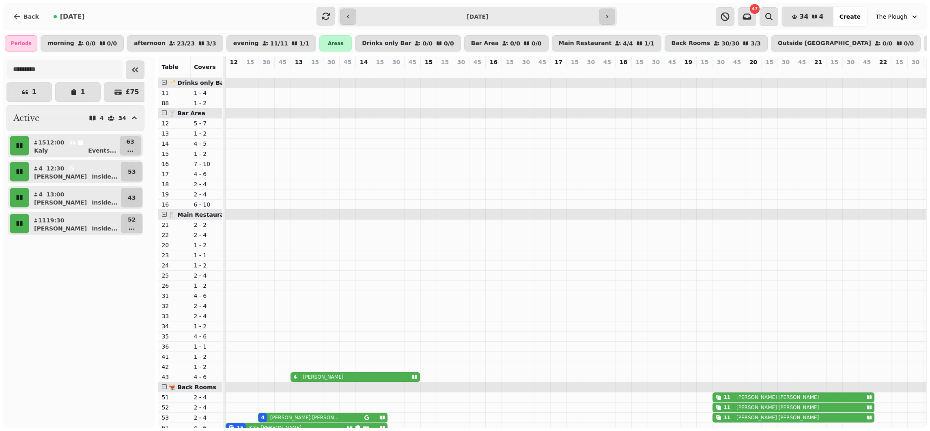  What do you see at coordinates (727, 407) in the screenshot?
I see `div: 11` at bounding box center [727, 407].